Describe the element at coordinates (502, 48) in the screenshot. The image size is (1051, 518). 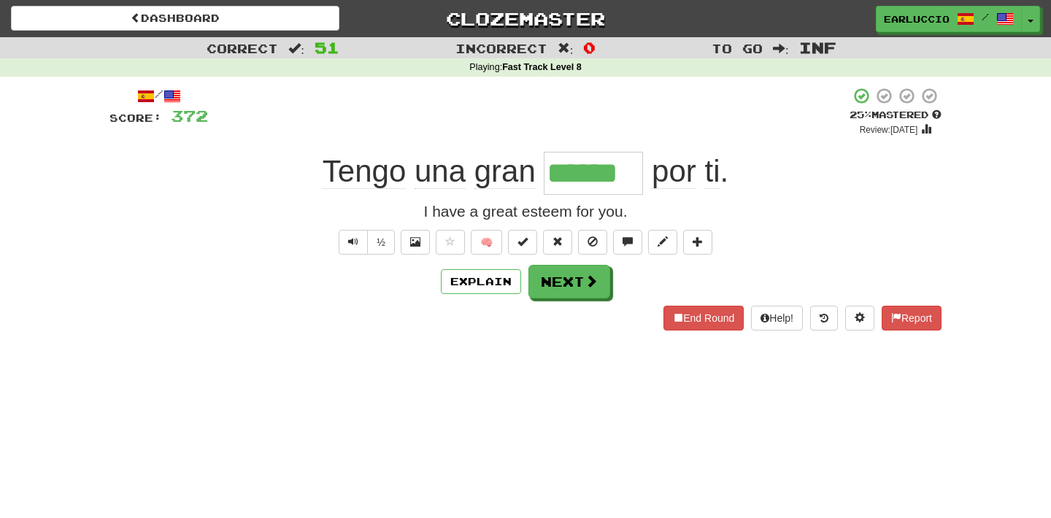
I see `span: Incorrect` at that location.